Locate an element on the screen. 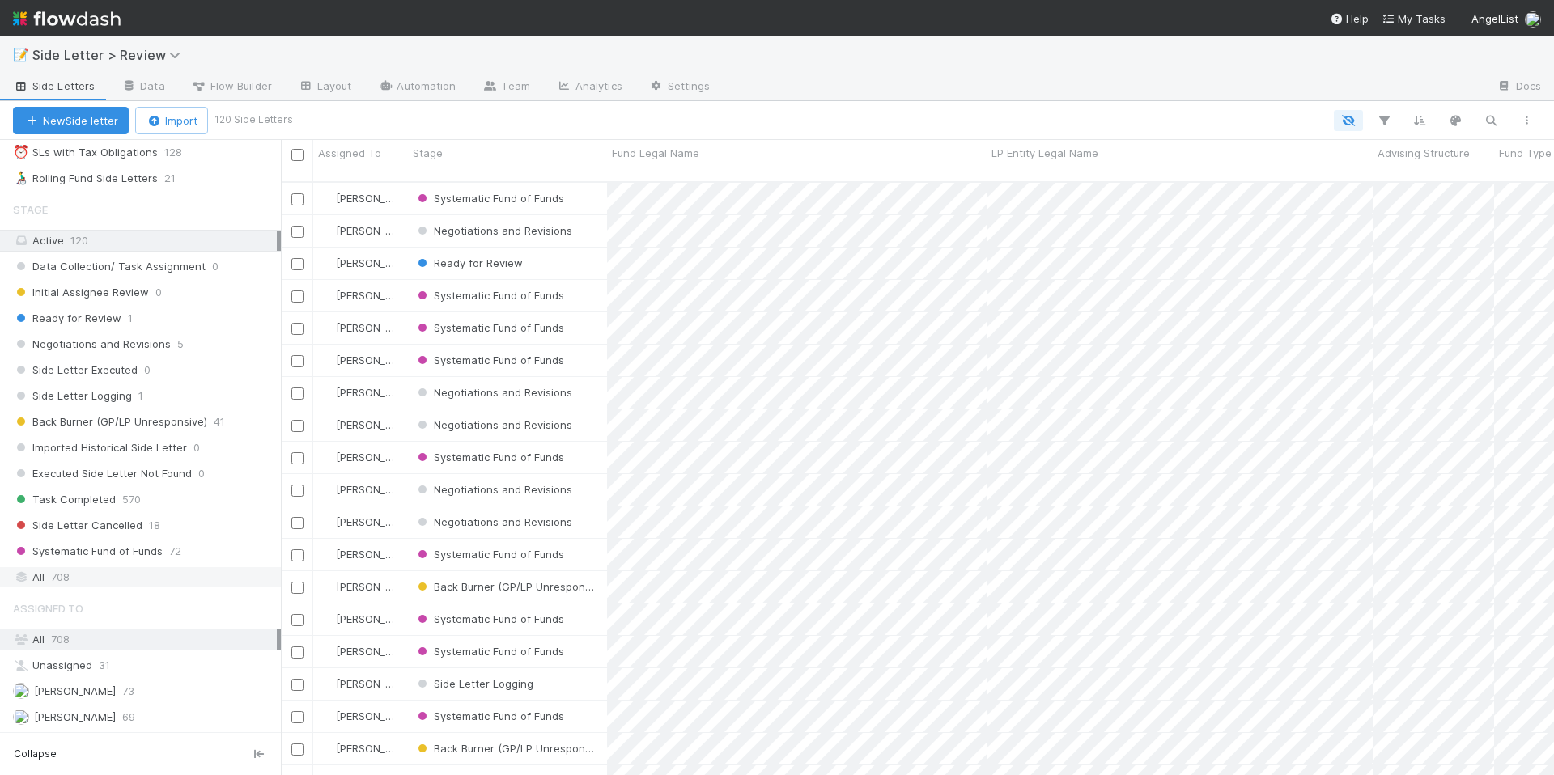 This screenshot has height=775, width=1554. span: LP Entity Legal Name is located at coordinates (1045, 153).